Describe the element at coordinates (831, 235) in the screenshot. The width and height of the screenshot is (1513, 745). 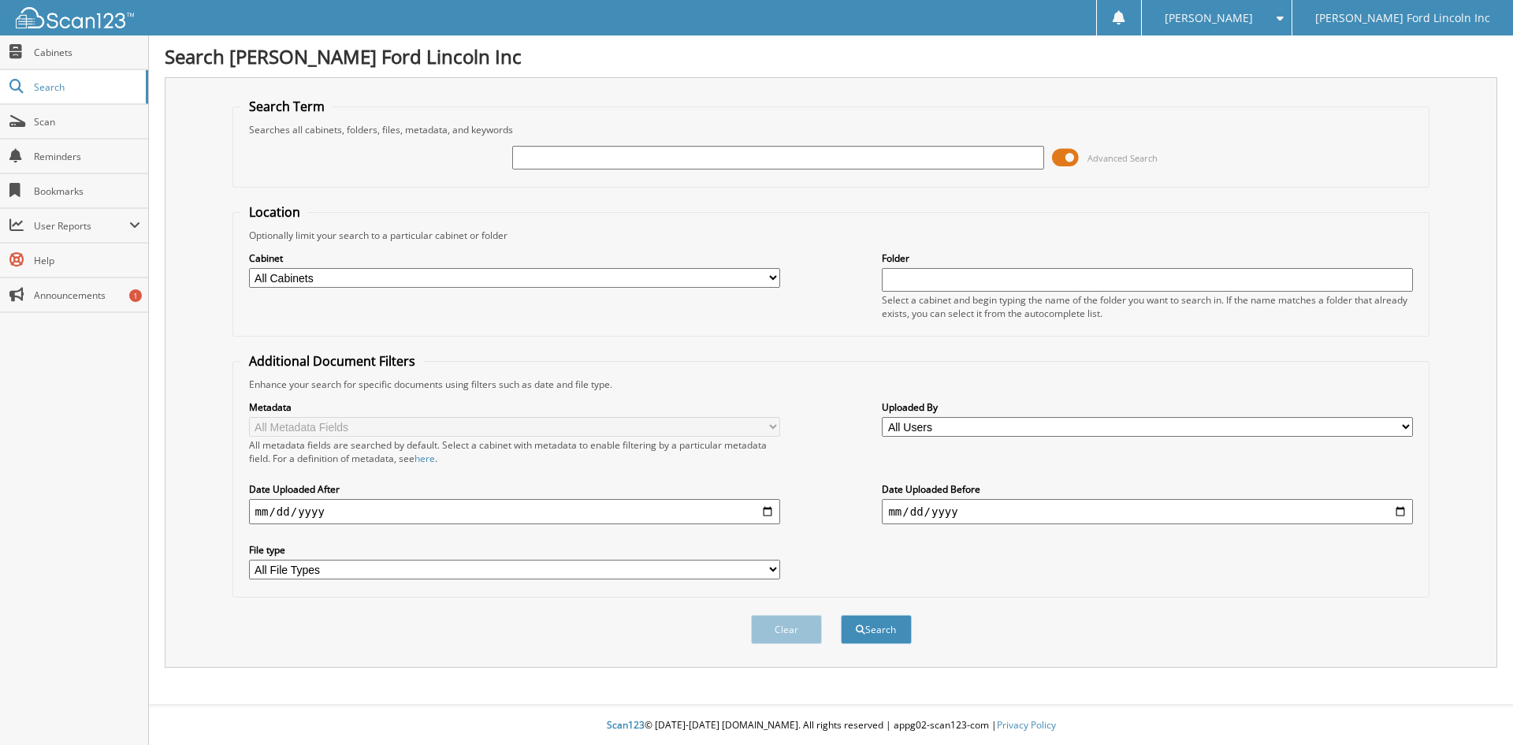
I see `div: Optionally limit your search to a particular cabinet or folder` at that location.